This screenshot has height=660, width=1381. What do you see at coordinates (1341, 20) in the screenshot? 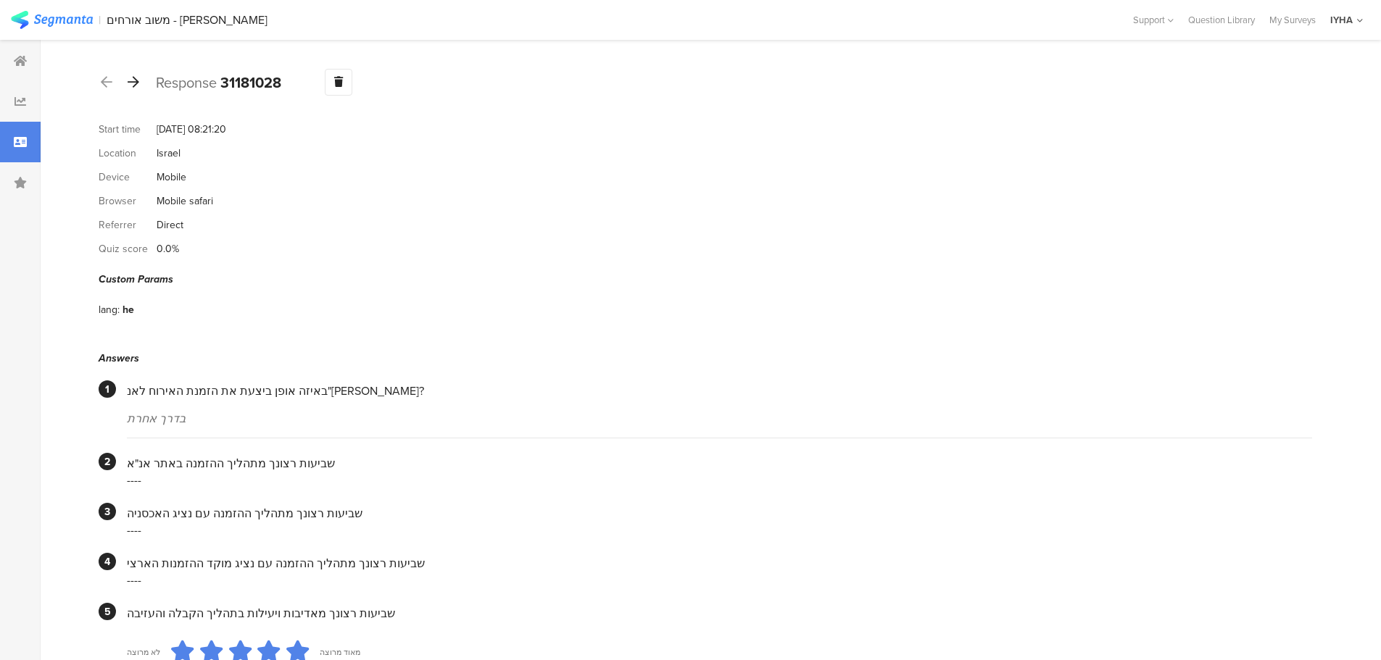
I see `div: IYHA` at bounding box center [1341, 20].